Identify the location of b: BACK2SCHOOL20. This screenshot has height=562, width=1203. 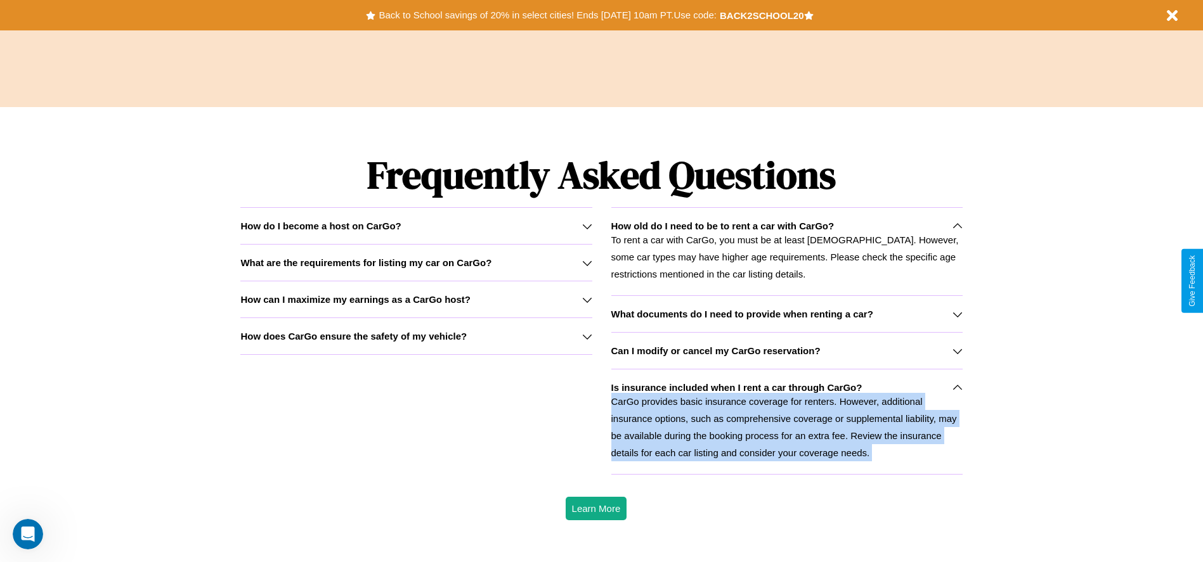
(762, 15).